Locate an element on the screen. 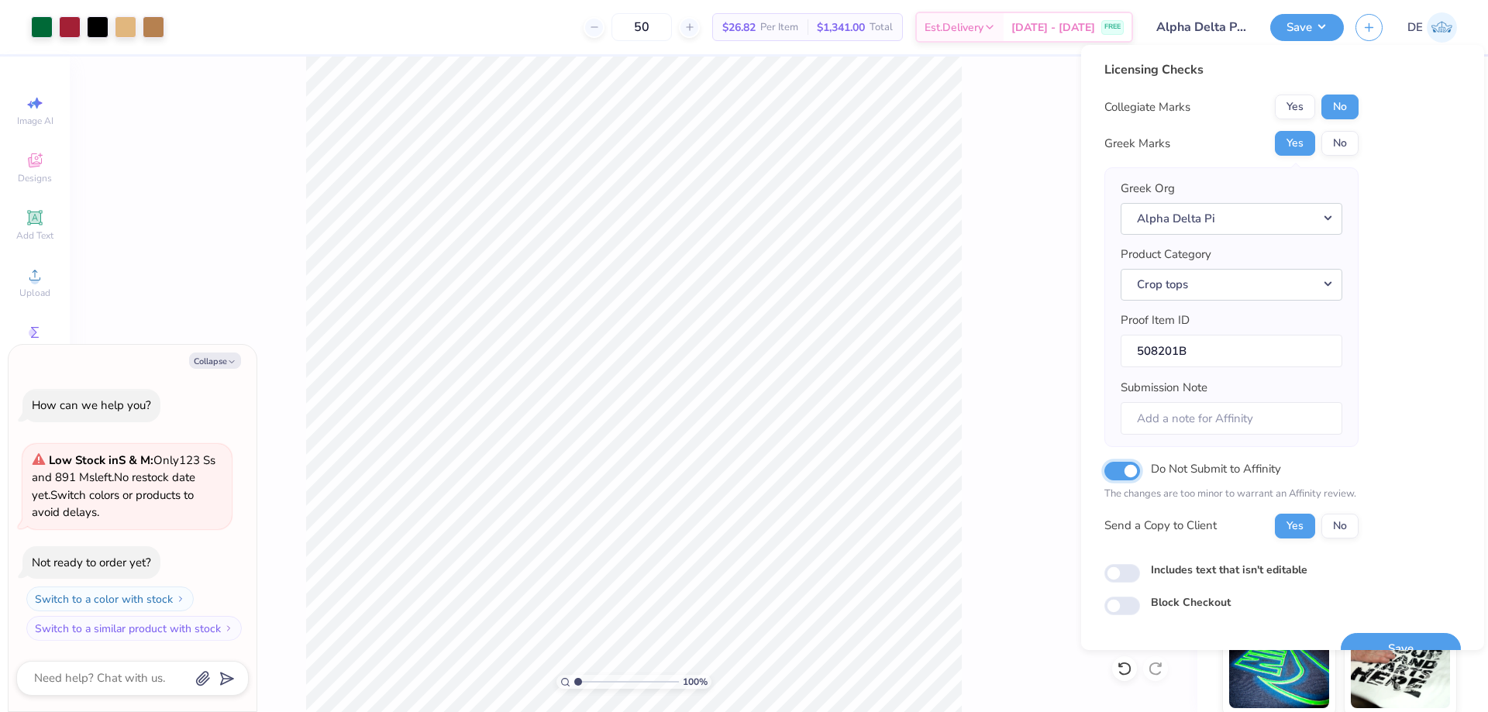 The width and height of the screenshot is (1488, 712). input: Untitled Design is located at coordinates (1201, 27).